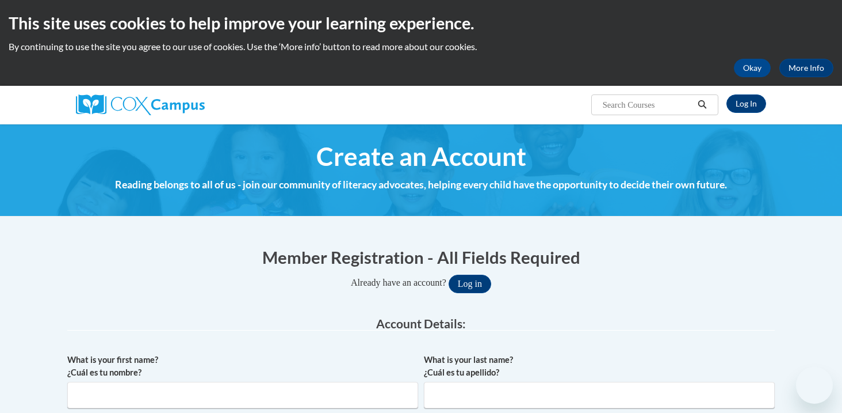 The width and height of the screenshot is (842, 413). Describe the element at coordinates (140, 105) in the screenshot. I see `img: Cox Campus` at that location.